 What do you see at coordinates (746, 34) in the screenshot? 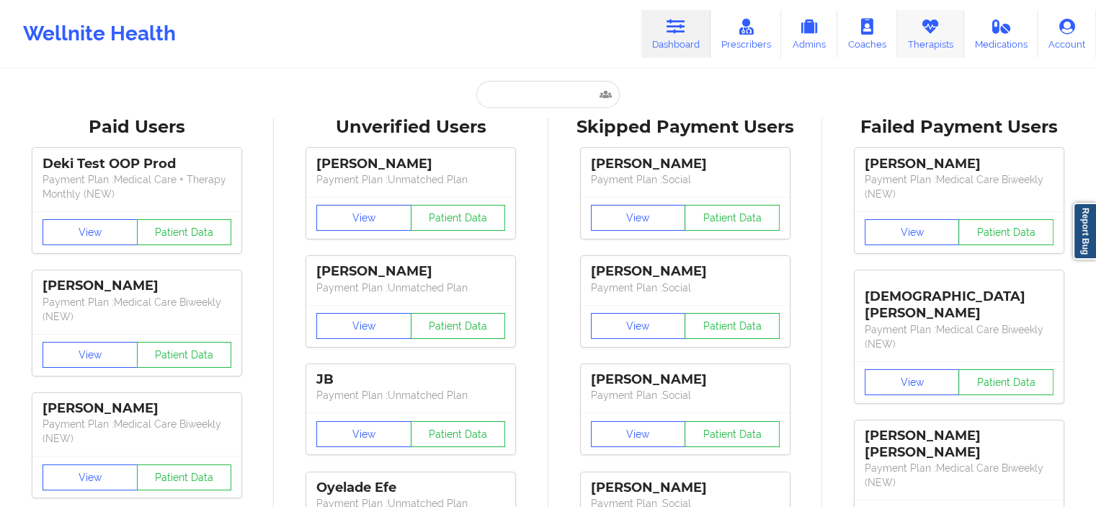
I see `a: Prescribers` at bounding box center [746, 34].